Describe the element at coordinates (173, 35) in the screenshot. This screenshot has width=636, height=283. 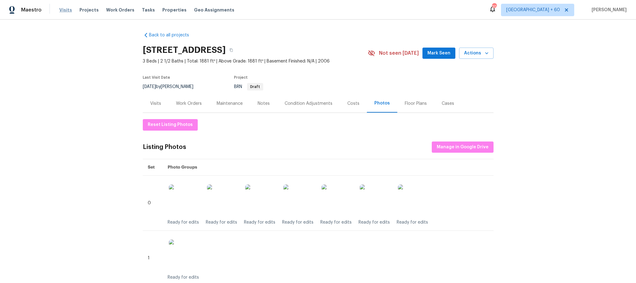
I see `a: Back to all projects` at that location.